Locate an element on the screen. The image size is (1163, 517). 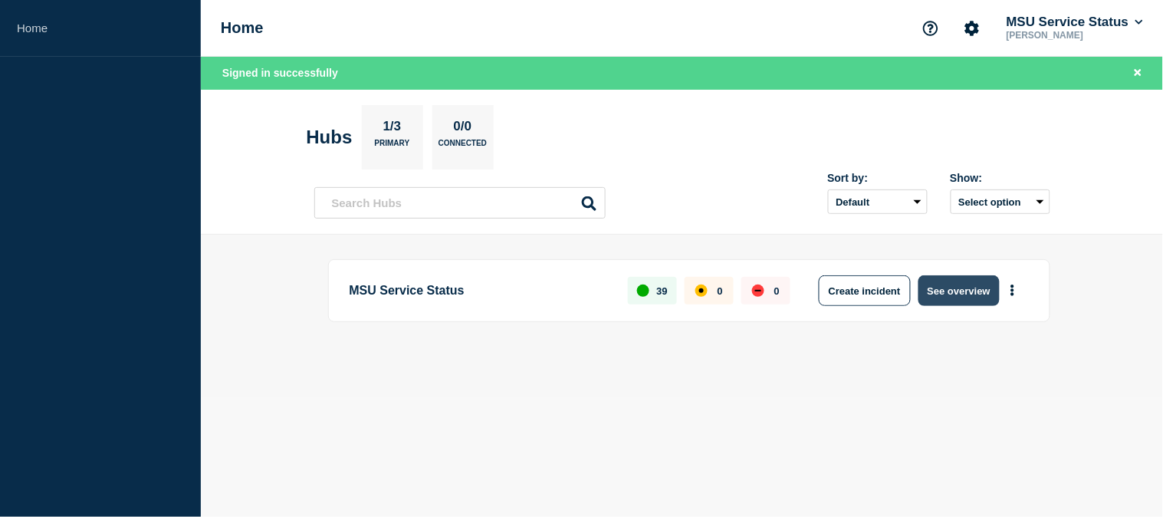
div: Sort by: is located at coordinates (878, 178).